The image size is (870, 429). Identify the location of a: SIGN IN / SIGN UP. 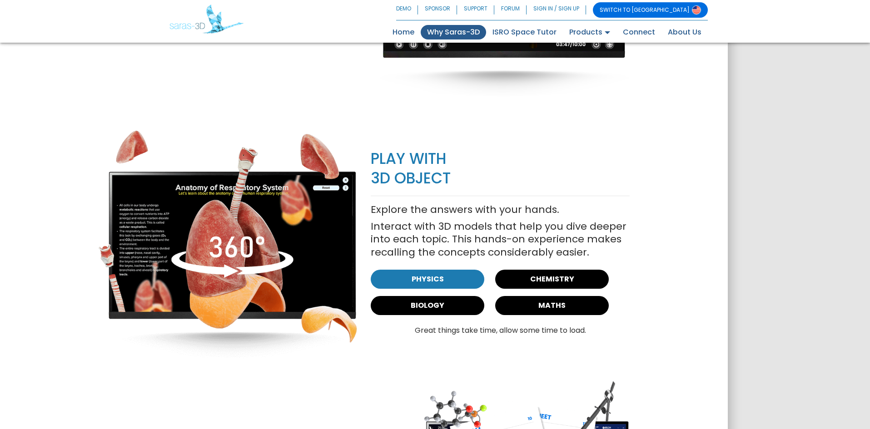
(556, 10).